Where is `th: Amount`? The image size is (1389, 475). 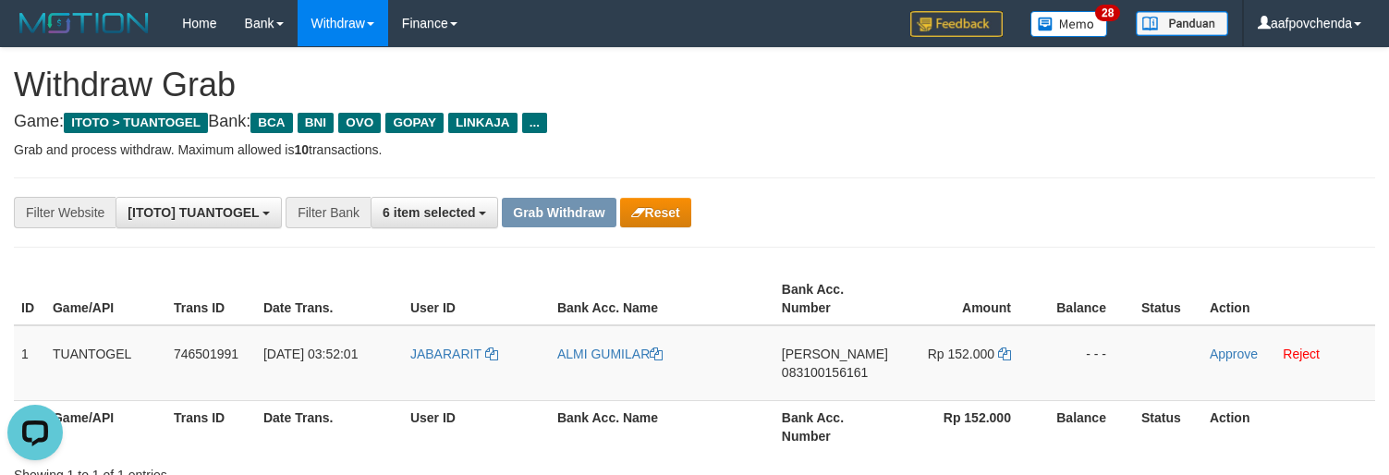
th: Amount is located at coordinates (967, 299).